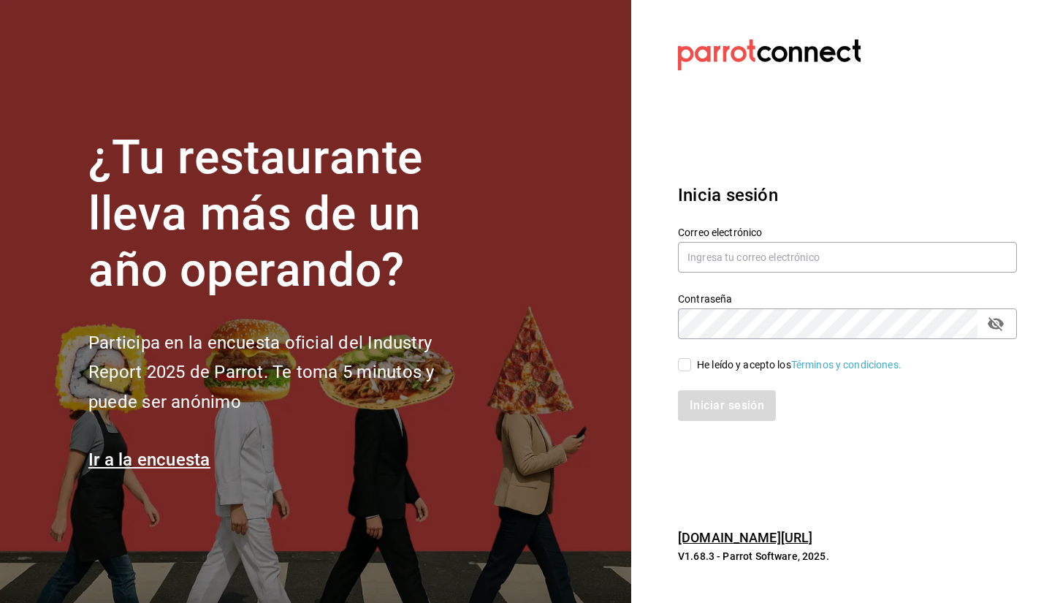  What do you see at coordinates (149, 459) in the screenshot?
I see `a: Ir a la encuesta` at bounding box center [149, 459].